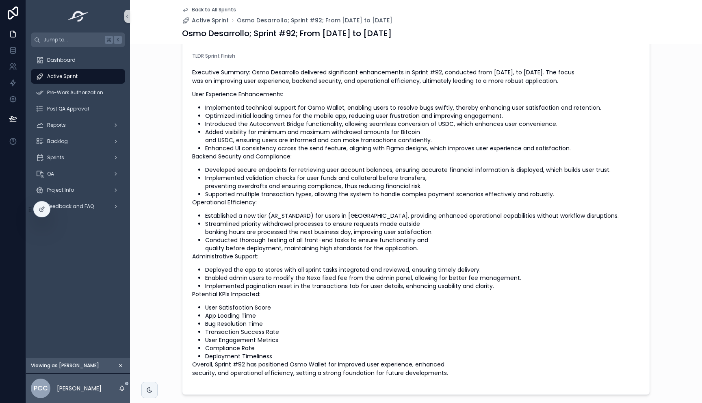 The height and width of the screenshot is (403, 702). What do you see at coordinates (422, 124) in the screenshot?
I see `li: Introduced the Autoconvert Bridge functionality, allowing seamless conversion of USDC, which enha...` at bounding box center [422, 124].